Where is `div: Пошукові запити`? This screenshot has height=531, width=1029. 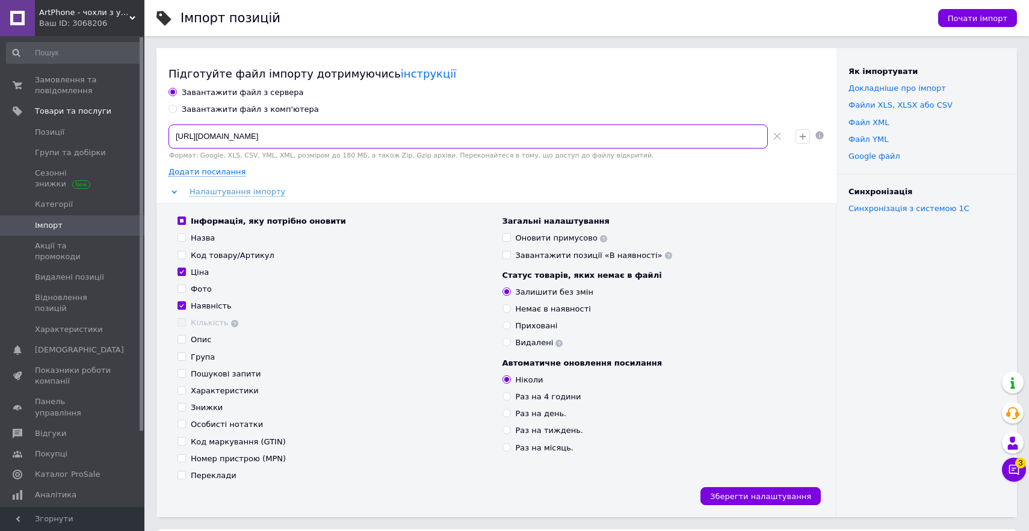 div: Пошукові запити is located at coordinates (226, 374).